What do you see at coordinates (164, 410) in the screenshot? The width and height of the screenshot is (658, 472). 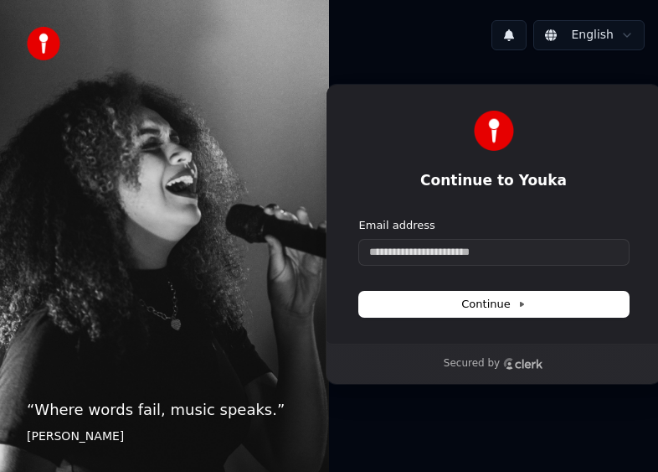 I see `p: “ Where words fail, music speaks. ”` at bounding box center [164, 410].